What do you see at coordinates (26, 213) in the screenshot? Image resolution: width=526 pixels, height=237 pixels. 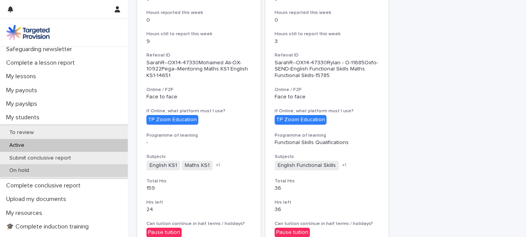 I see `p: My resources` at bounding box center [26, 213].